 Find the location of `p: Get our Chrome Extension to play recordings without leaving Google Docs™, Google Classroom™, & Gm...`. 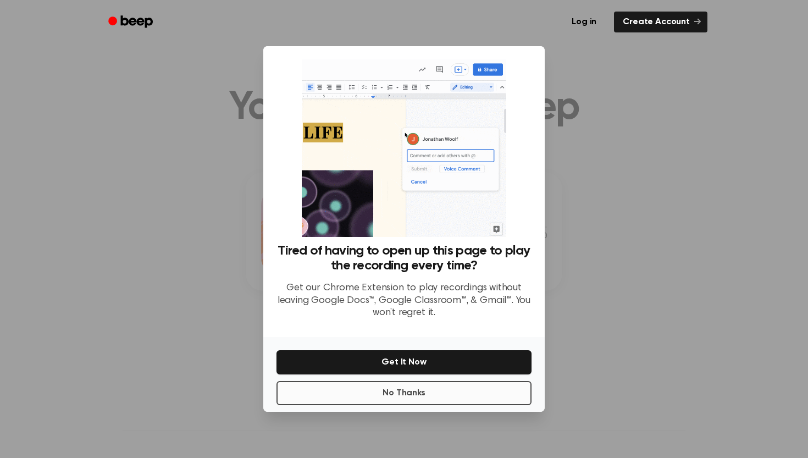

p: Get our Chrome Extension to play recordings without leaving Google Docs™, Google Classroom™, & Gm... is located at coordinates (404, 300).